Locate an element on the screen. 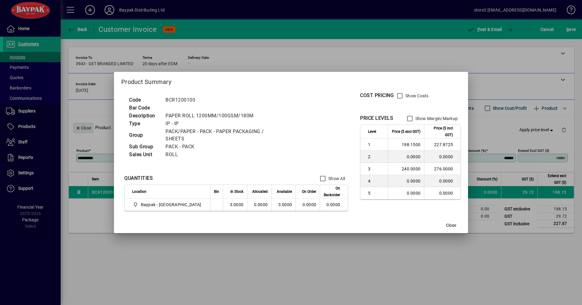 The height and width of the screenshot is (305, 582). td: IP - IP is located at coordinates (218, 124).